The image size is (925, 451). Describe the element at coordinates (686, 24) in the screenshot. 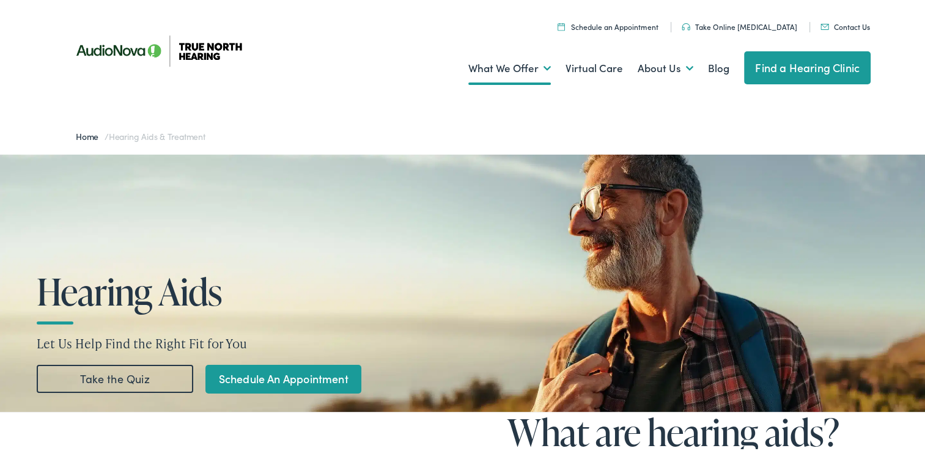

I see `img: Headphones icon in color code ffb348` at that location.